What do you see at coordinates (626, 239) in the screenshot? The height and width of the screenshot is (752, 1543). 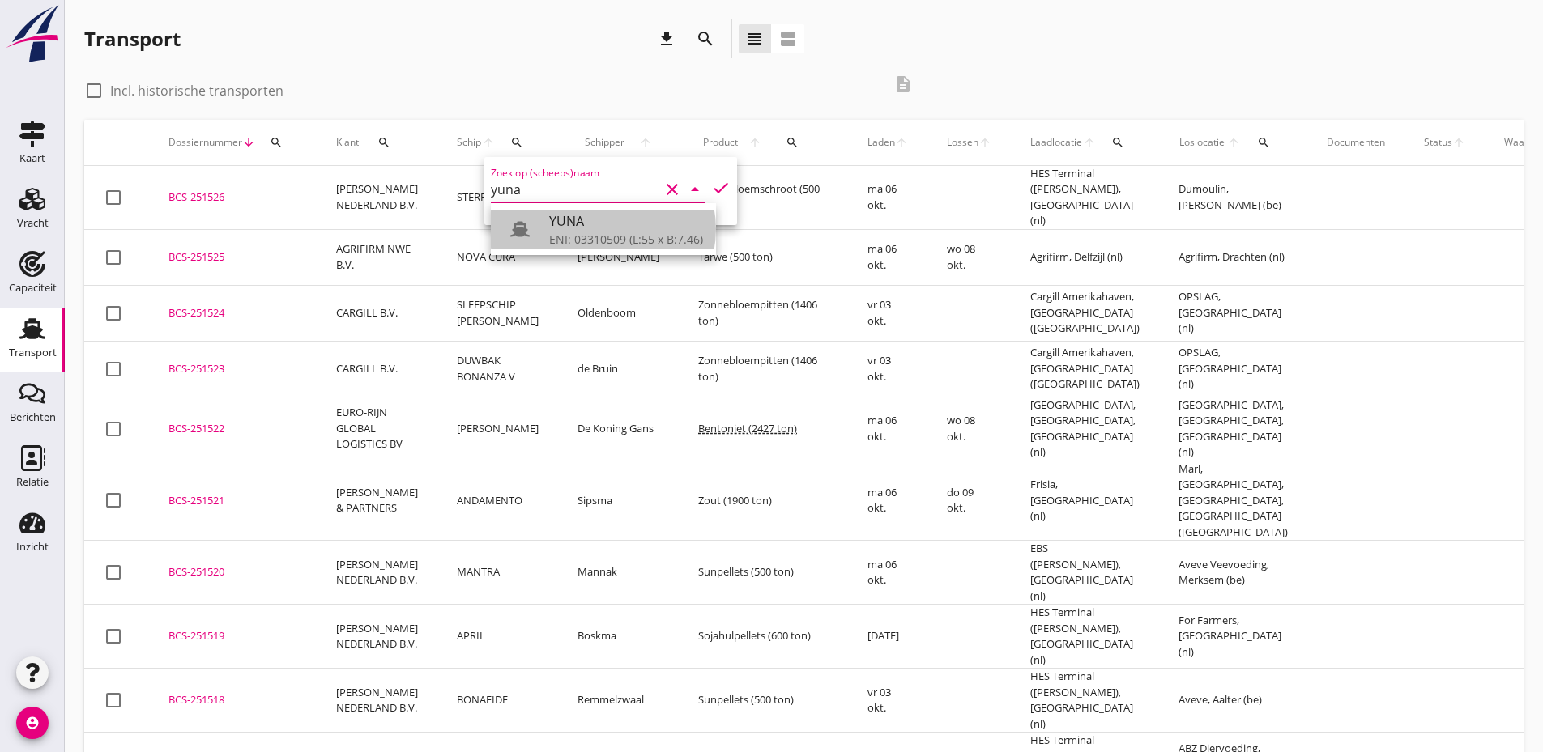 I see `div: ENI: 03310509 (L:55 x B:7.46)` at bounding box center [626, 239].